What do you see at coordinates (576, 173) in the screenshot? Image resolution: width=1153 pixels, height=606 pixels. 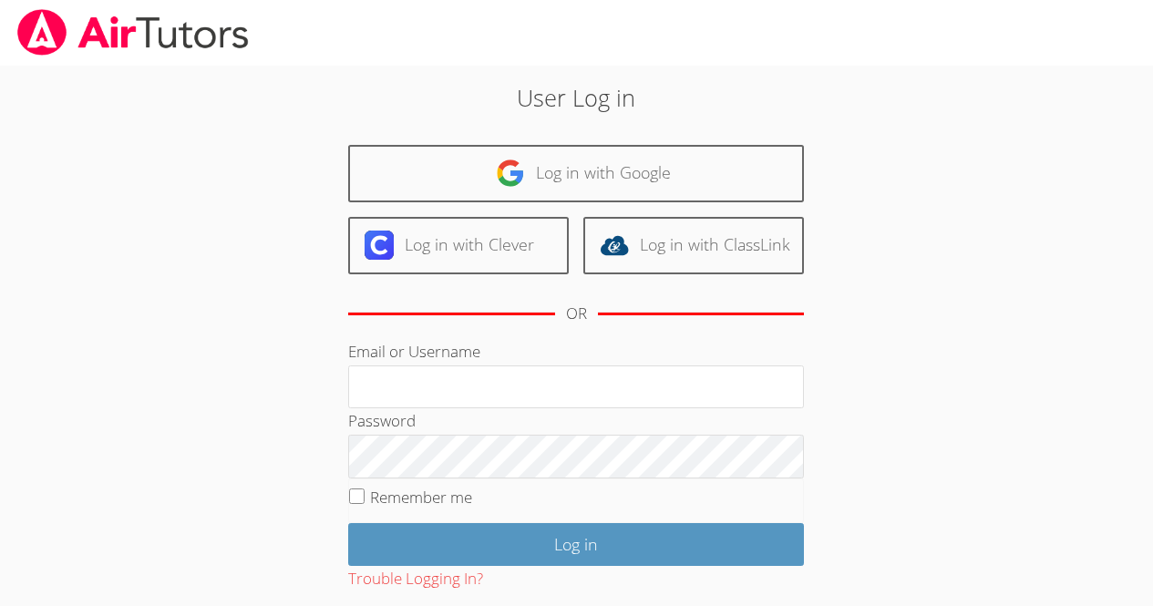 I see `a: Log in with Google` at bounding box center [576, 173].